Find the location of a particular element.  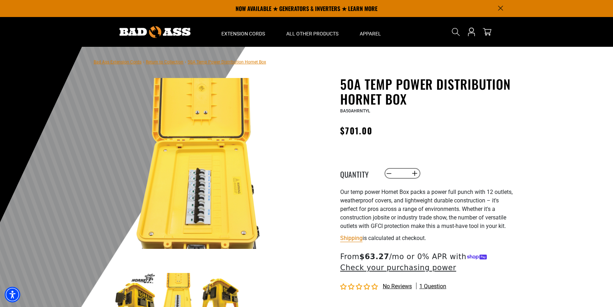

summary: Search is located at coordinates (456, 32).